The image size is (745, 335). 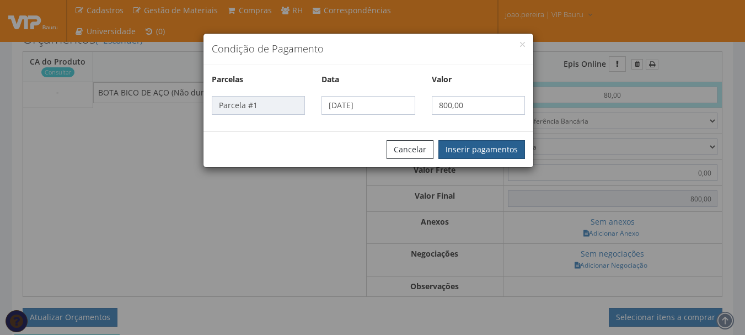 What do you see at coordinates (482, 150) in the screenshot?
I see `button: Inserir pagamentos` at bounding box center [482, 150].